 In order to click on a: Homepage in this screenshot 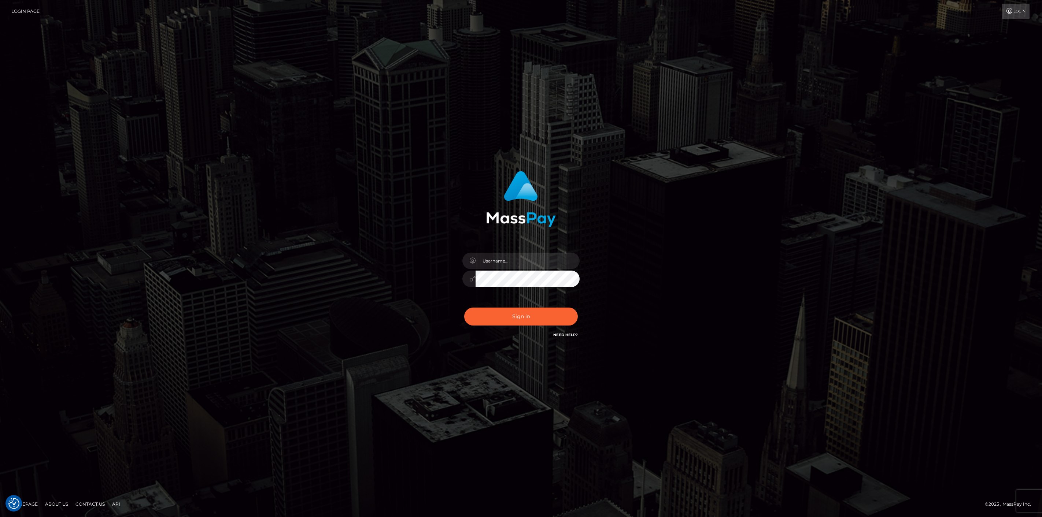, I will do `click(24, 504)`.